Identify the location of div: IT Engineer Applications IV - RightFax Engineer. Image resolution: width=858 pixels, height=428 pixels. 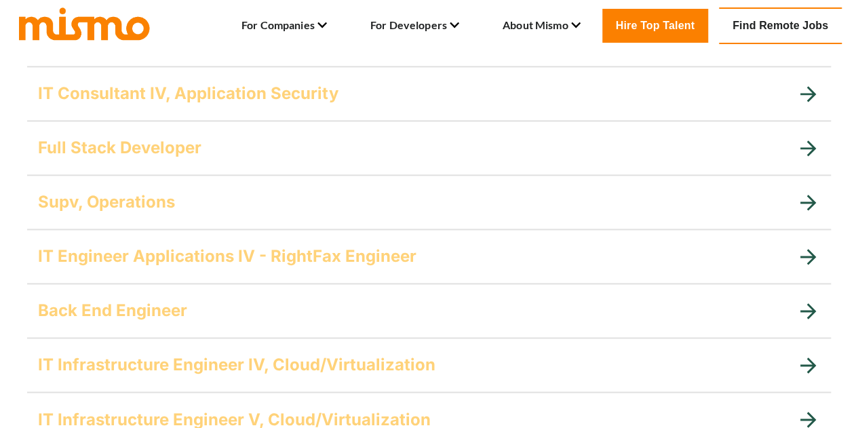
(429, 257).